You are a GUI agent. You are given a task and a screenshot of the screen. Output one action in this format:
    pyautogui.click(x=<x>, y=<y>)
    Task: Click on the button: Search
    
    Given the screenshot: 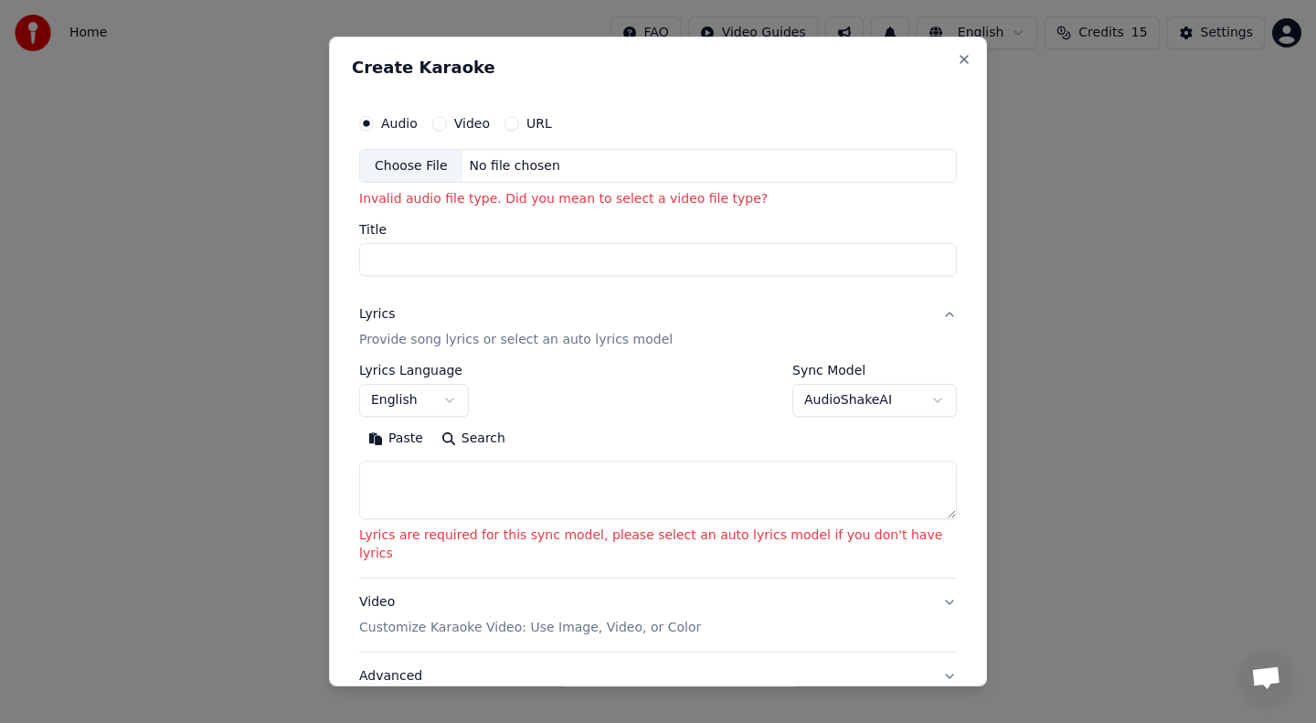 What is the action you would take?
    pyautogui.click(x=473, y=439)
    